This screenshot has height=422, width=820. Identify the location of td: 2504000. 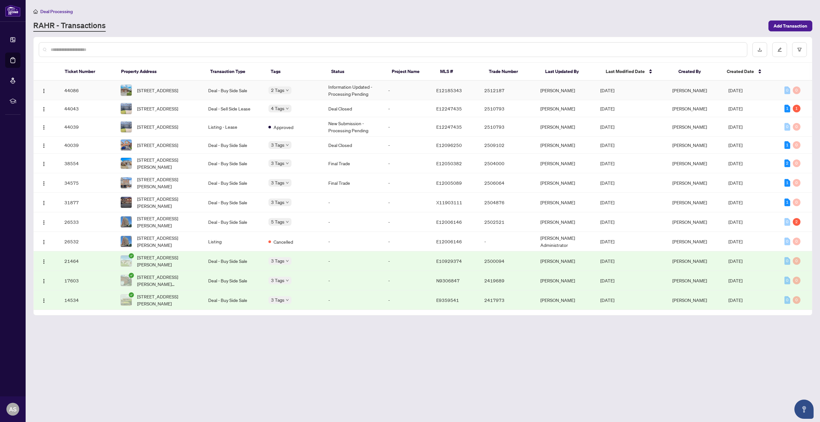
(507, 163).